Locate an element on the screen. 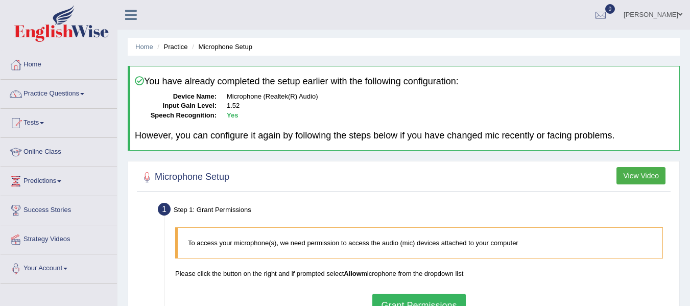 Image resolution: width=690 pixels, height=306 pixels. dd: Microphone (Realtek(R) Audio) is located at coordinates (451, 97).